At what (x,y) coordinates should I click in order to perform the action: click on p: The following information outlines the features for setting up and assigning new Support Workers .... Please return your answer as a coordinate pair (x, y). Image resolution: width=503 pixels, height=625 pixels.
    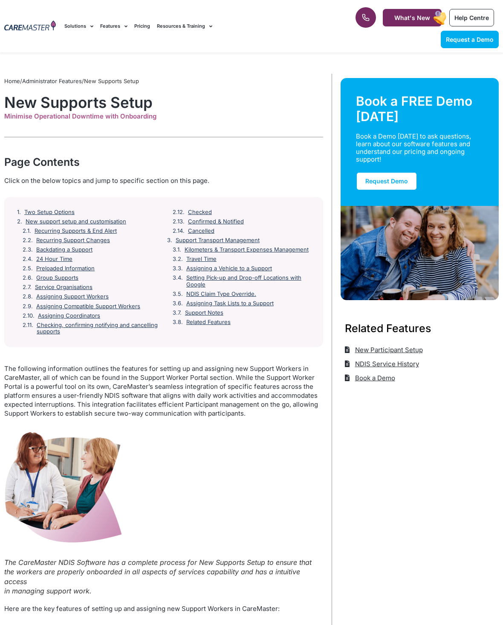
    Looking at the image, I should click on (164, 391).